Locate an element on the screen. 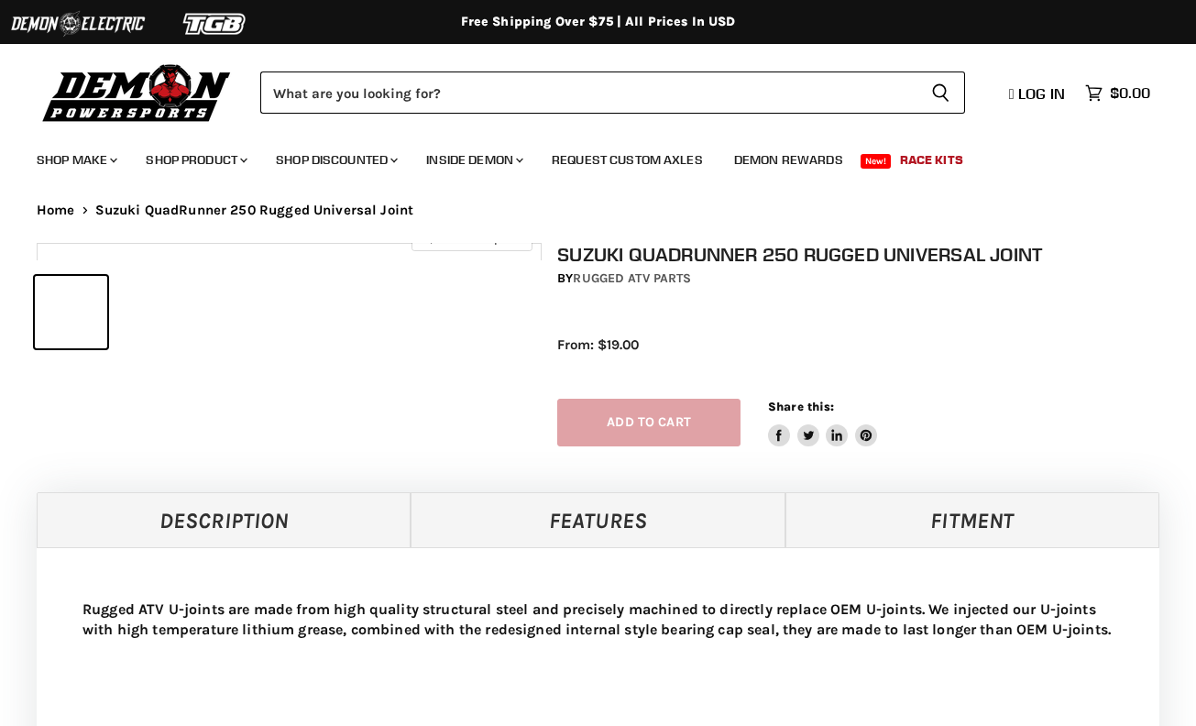 The image size is (1196, 726). a: Fitment is located at coordinates (973, 520).